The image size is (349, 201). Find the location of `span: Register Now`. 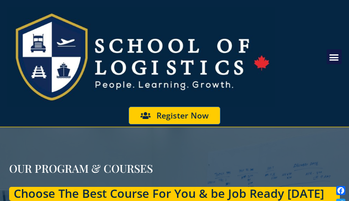

span: Register Now is located at coordinates (182, 116).